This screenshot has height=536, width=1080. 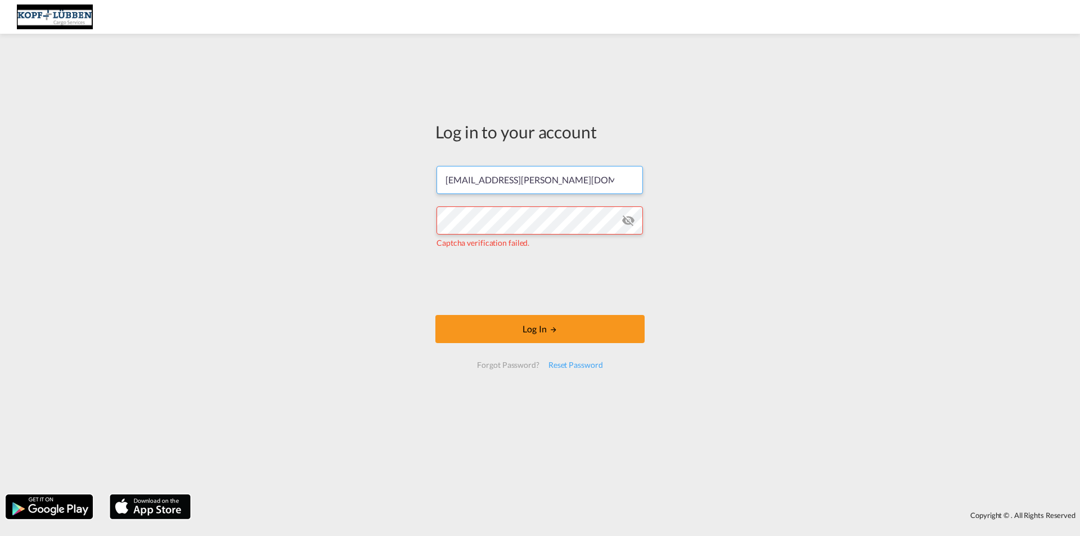 What do you see at coordinates (508, 365) in the screenshot?
I see `div: Forgot Password?` at bounding box center [508, 365].